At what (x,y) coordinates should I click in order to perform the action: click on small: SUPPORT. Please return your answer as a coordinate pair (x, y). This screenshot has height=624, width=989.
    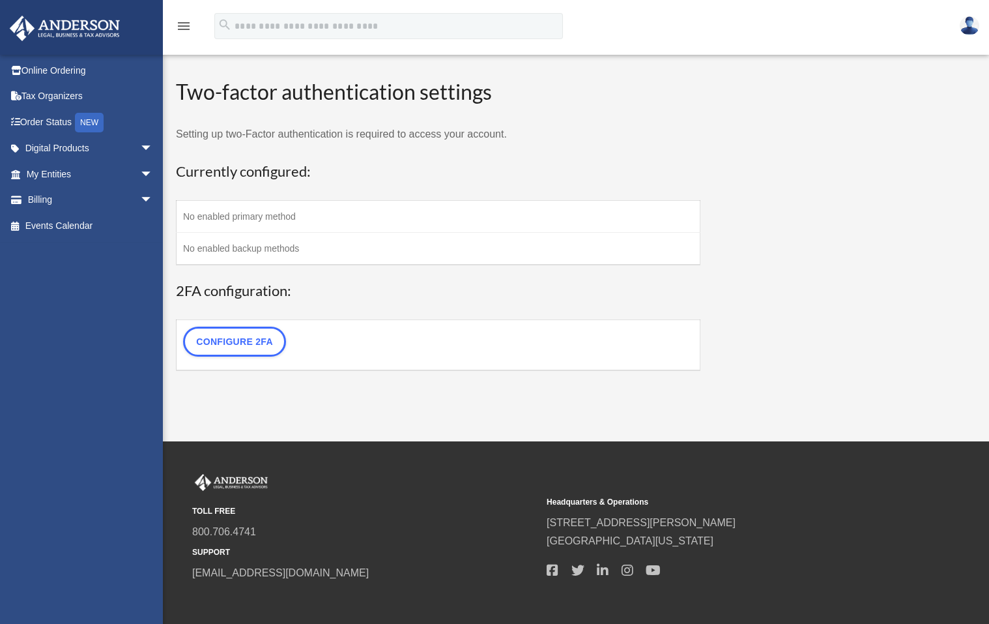
    Looking at the image, I should click on (365, 552).